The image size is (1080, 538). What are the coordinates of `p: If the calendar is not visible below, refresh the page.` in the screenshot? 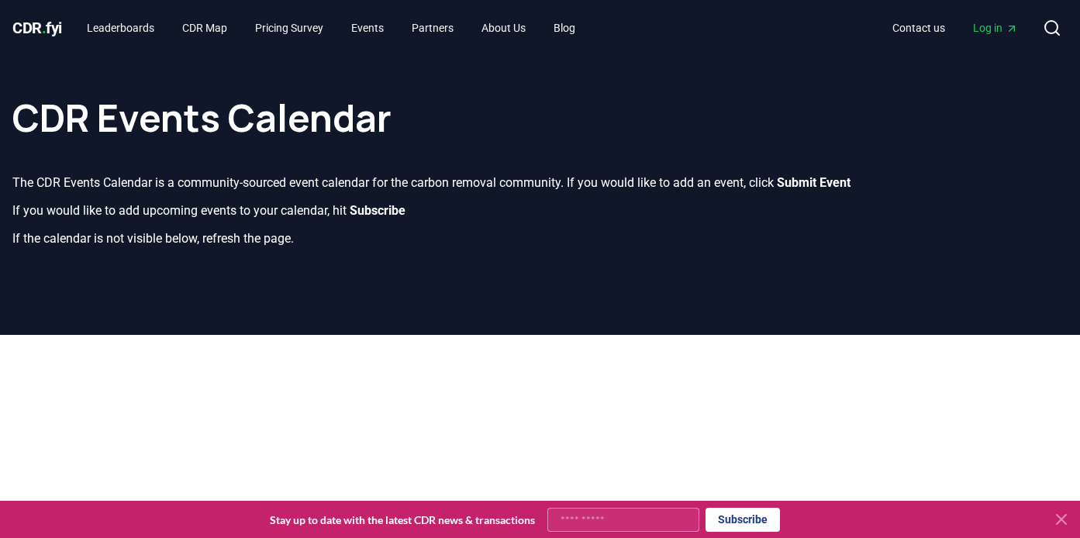 It's located at (540, 239).